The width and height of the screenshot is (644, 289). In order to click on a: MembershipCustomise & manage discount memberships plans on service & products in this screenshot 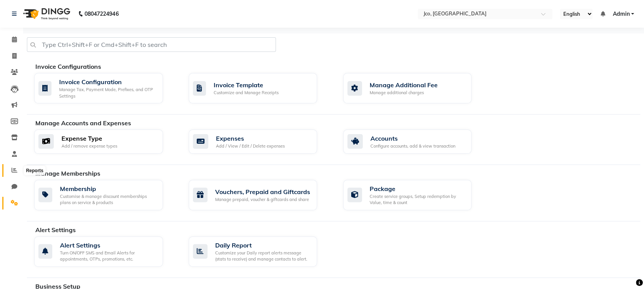, I will do `click(106, 195)`.